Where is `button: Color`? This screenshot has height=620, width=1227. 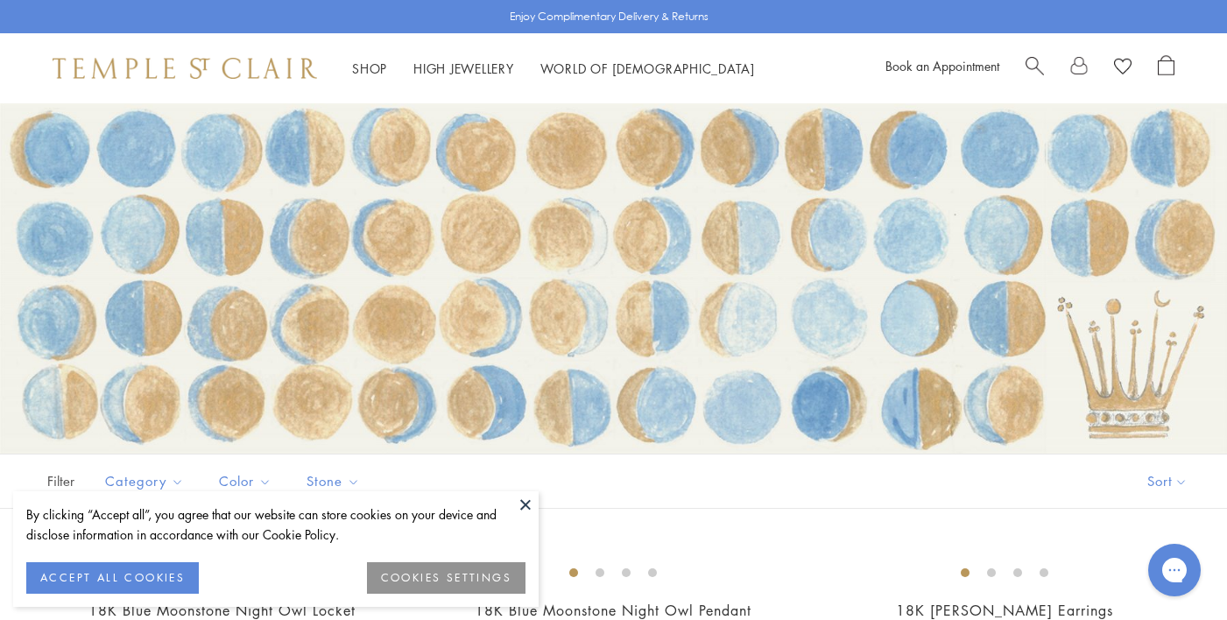 button: Color is located at coordinates (245, 481).